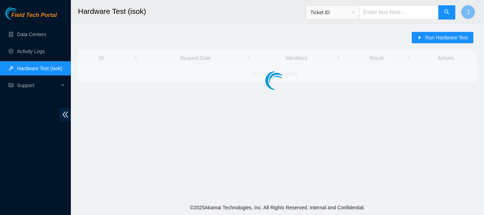 The image size is (484, 215). Describe the element at coordinates (420, 38) in the screenshot. I see `span: caret-right` at that location.